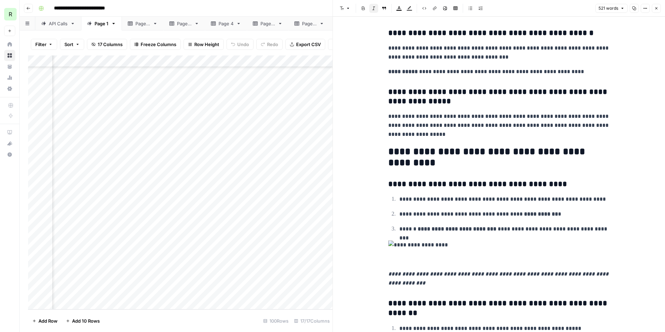  I want to click on button: Filter, so click(44, 44).